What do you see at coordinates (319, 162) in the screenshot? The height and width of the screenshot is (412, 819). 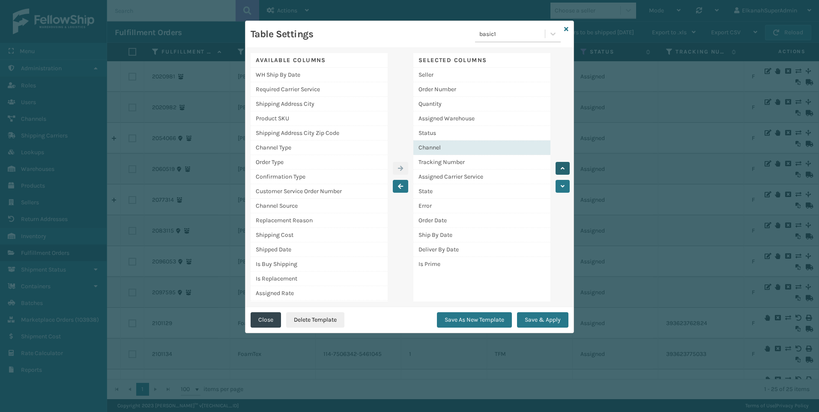 I see `div: Order Type` at bounding box center [319, 162].